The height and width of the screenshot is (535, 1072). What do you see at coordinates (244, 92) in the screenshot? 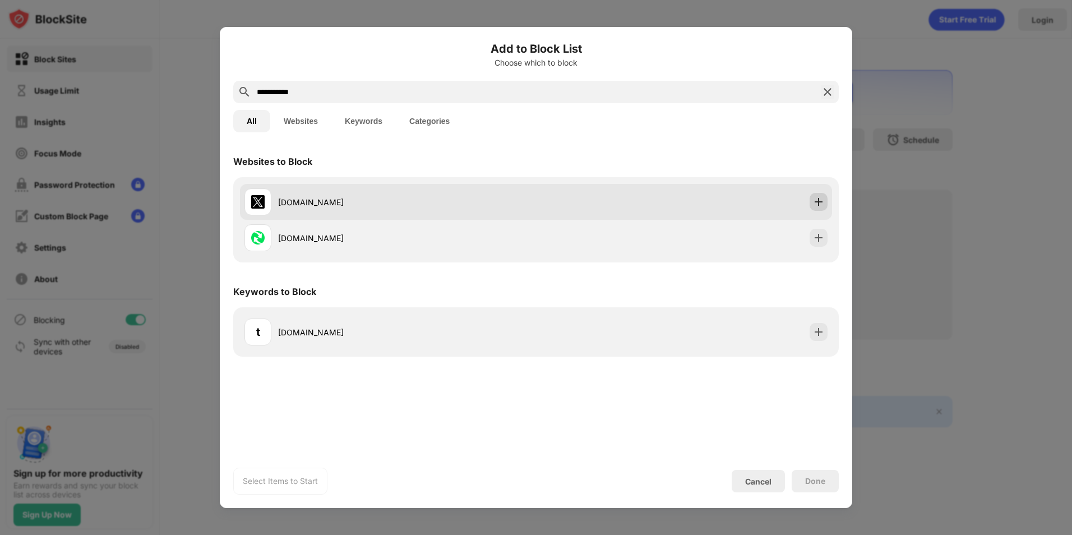
I see `img: search.svg` at bounding box center [244, 92].